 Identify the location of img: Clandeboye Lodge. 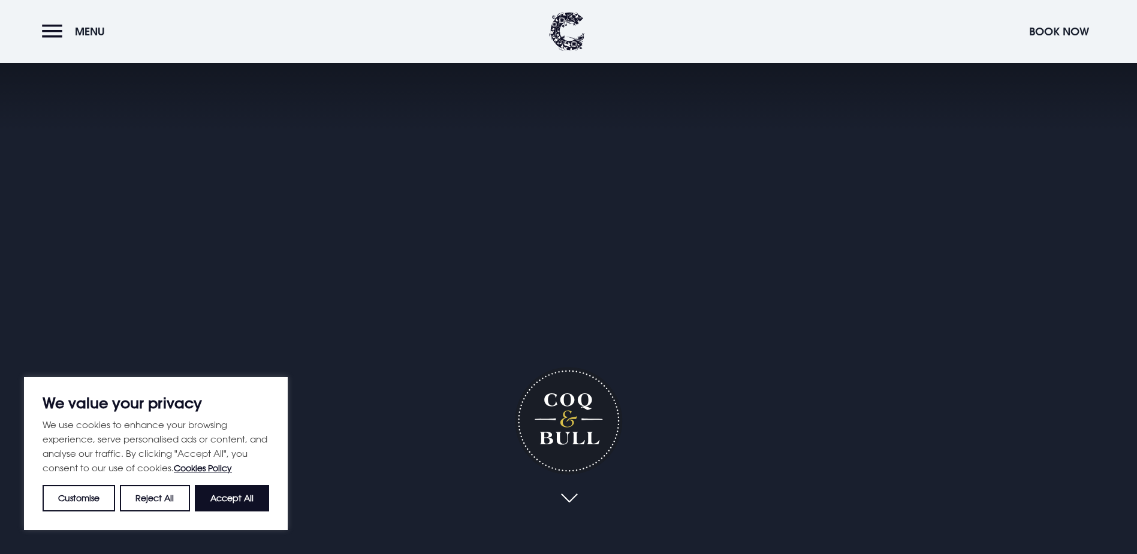
(567, 31).